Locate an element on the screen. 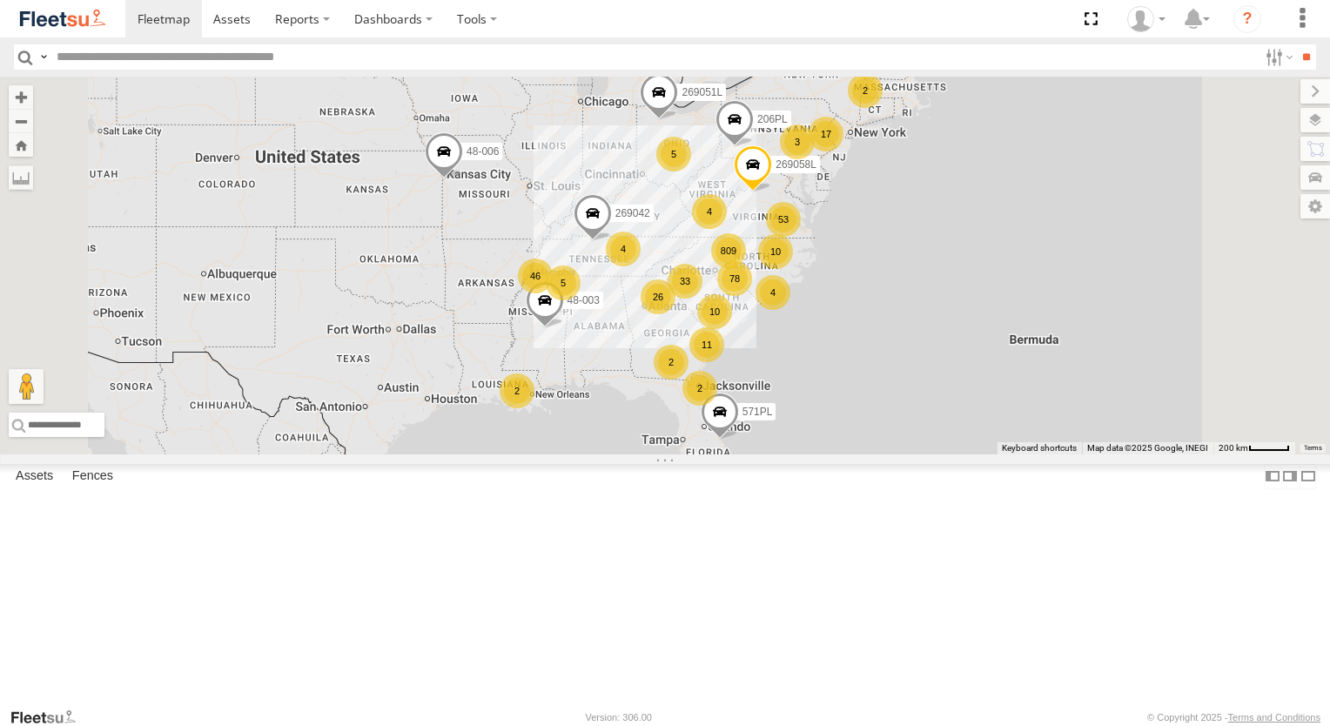  button: Keyboard shortcuts is located at coordinates (1039, 448).